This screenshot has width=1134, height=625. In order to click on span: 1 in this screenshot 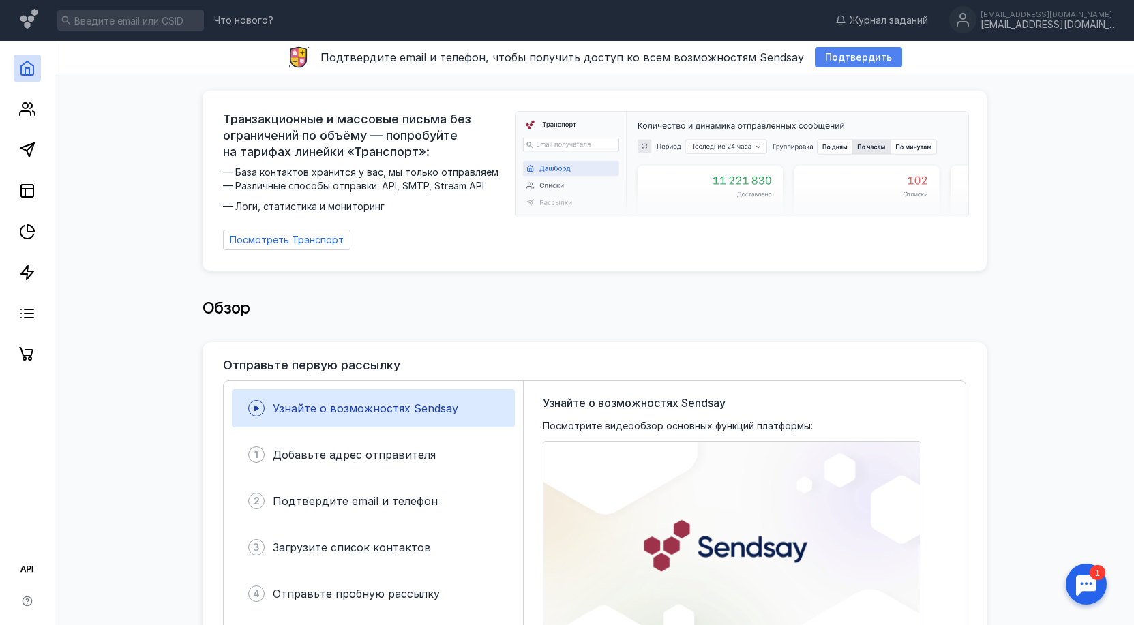, I will do `click(256, 455)`.